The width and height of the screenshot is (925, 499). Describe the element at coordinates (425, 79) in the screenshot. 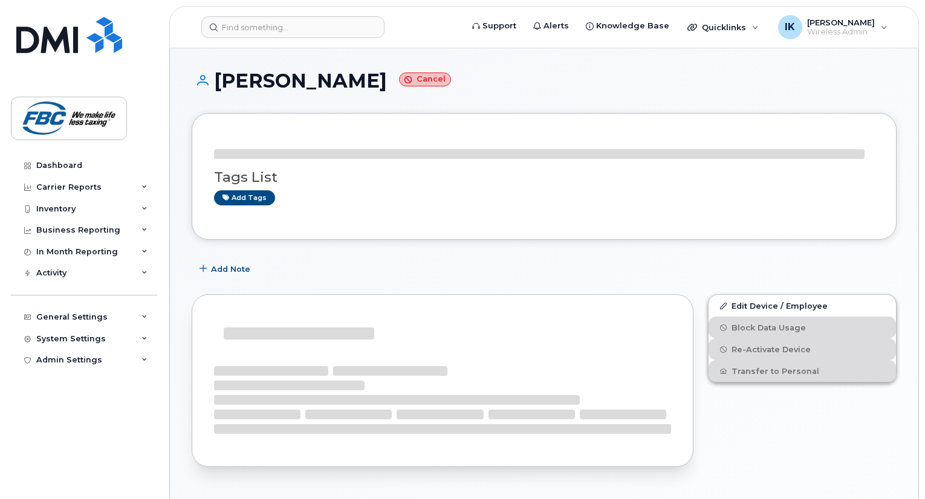

I see `small: Cancel` at that location.